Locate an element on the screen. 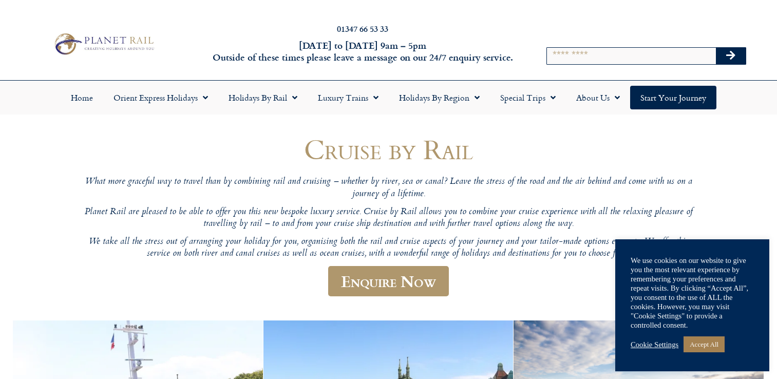 Image resolution: width=777 pixels, height=379 pixels. p: What more graceful way to travel than by combining rail and cruising – whether by river, sea or c... is located at coordinates (389, 188).